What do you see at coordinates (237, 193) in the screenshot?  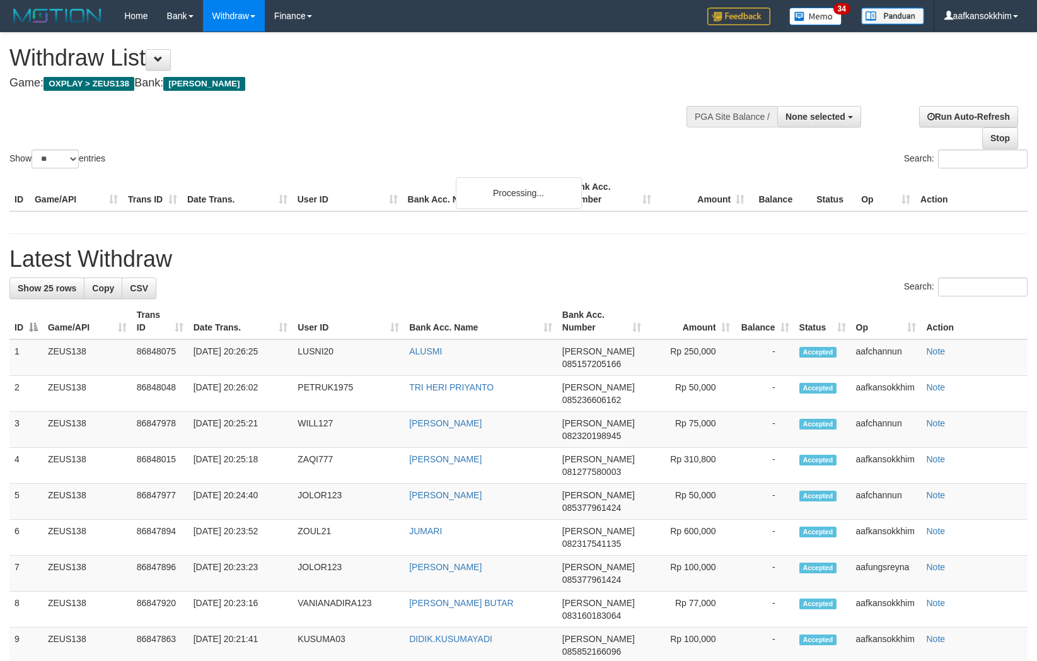 I see `th: Date Trans.` at bounding box center [237, 193].